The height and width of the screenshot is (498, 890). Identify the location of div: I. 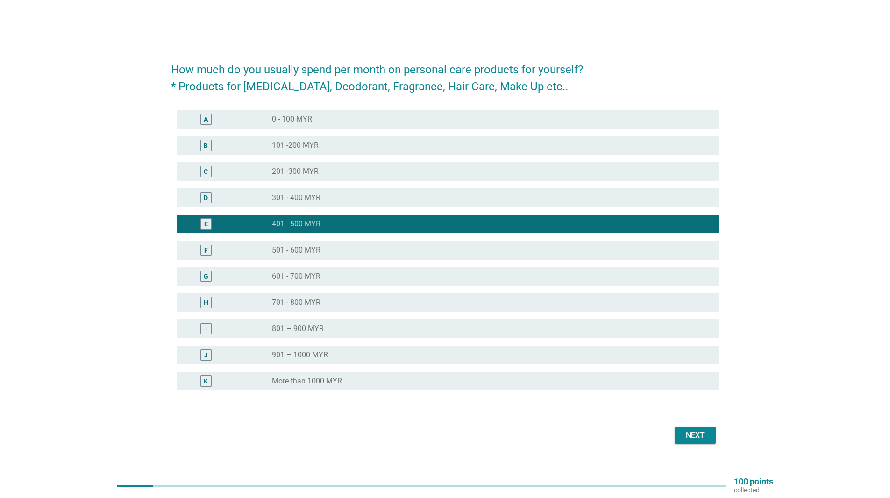
(206, 328).